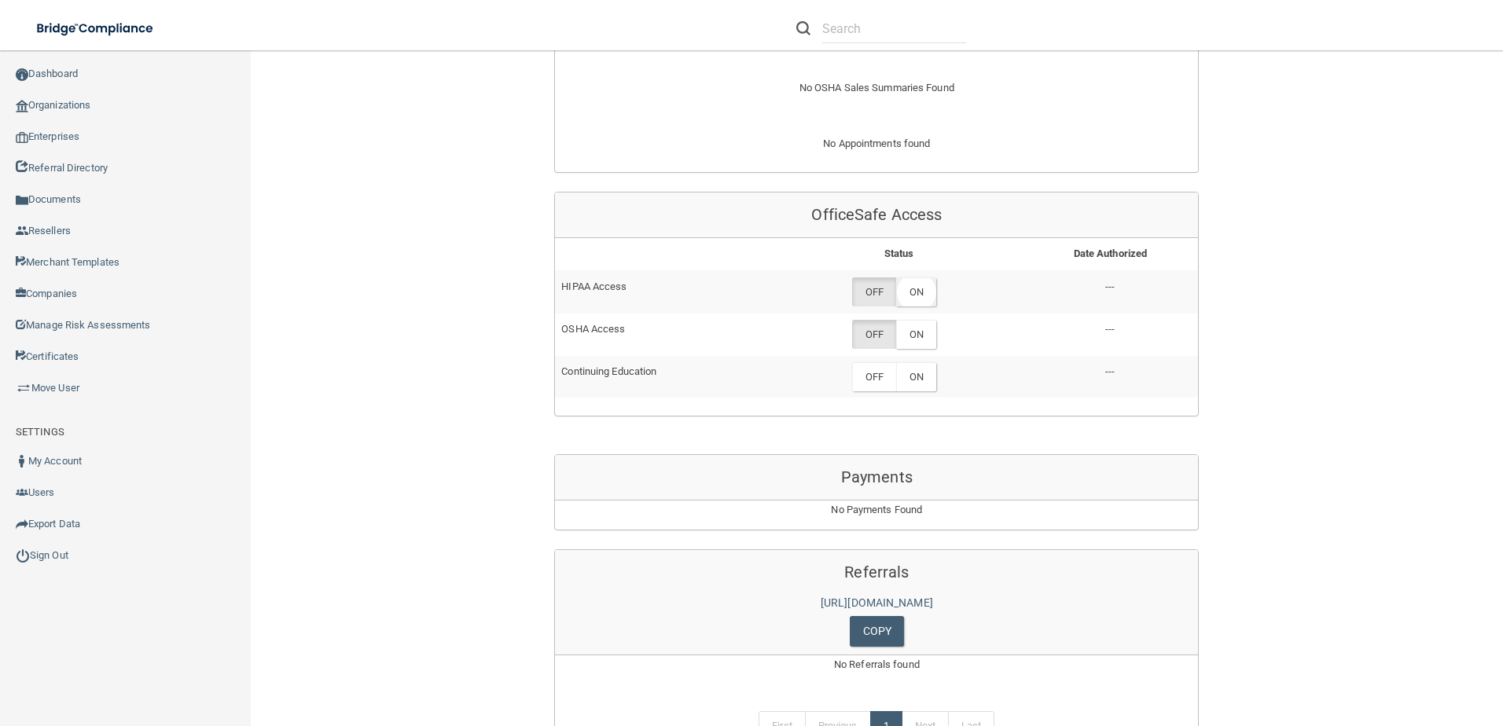 This screenshot has width=1503, height=726. What do you see at coordinates (876, 572) in the screenshot?
I see `span: Referrals` at bounding box center [876, 572].